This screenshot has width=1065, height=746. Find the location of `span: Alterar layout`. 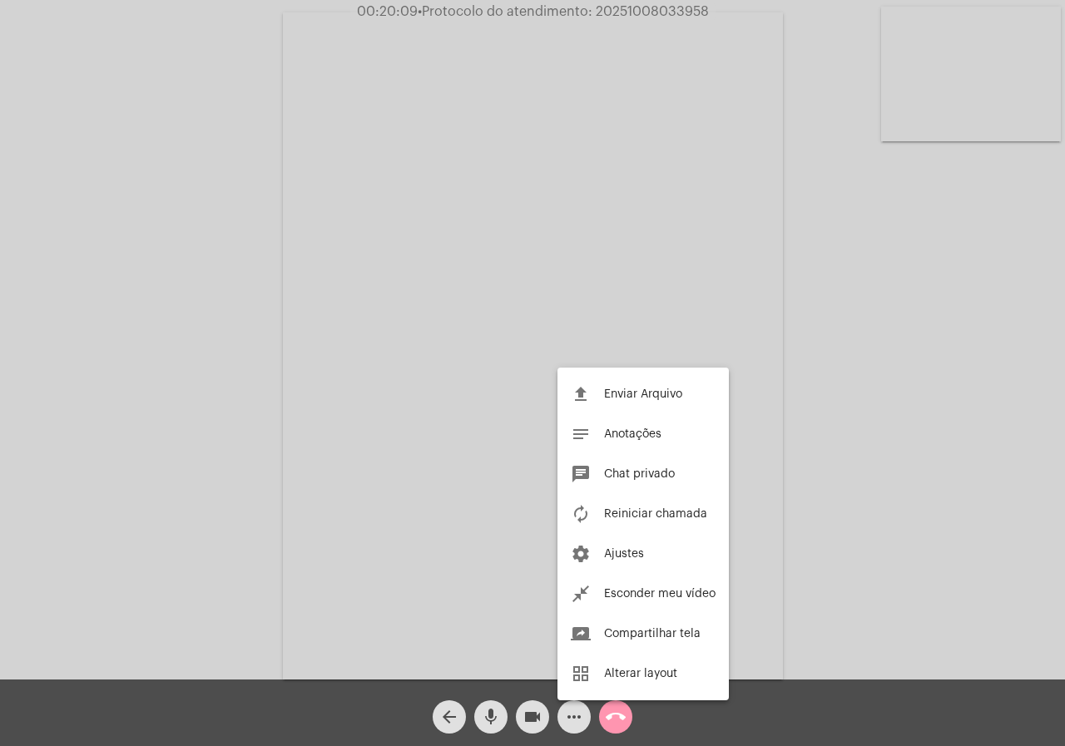

span: Alterar layout is located at coordinates (640, 674).